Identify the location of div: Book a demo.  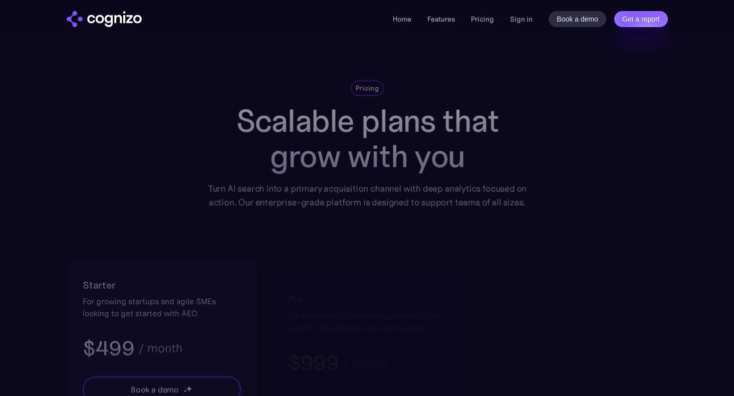
(154, 389).